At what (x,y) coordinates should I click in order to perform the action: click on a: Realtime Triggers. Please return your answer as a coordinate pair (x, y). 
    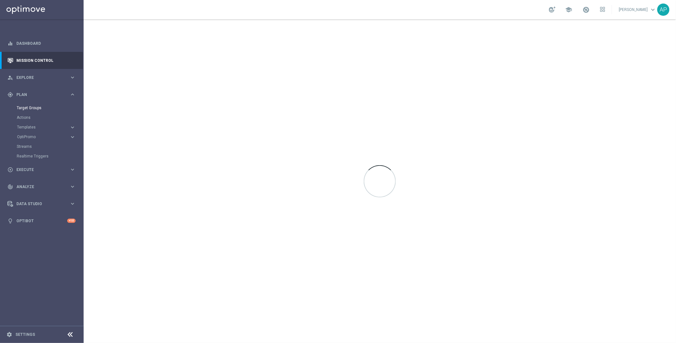
    Looking at the image, I should click on (42, 156).